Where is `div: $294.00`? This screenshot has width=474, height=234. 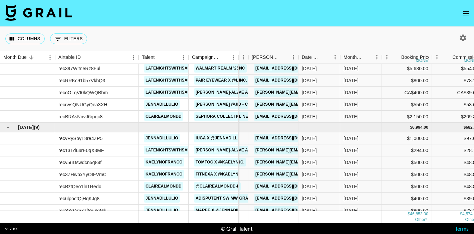
div: $294.00 is located at coordinates (407, 150).